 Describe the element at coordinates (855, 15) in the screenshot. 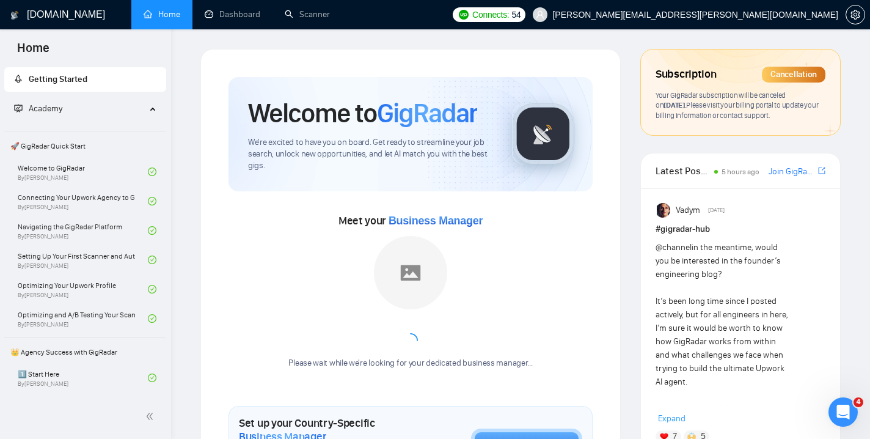

I see `span: setting` at that location.